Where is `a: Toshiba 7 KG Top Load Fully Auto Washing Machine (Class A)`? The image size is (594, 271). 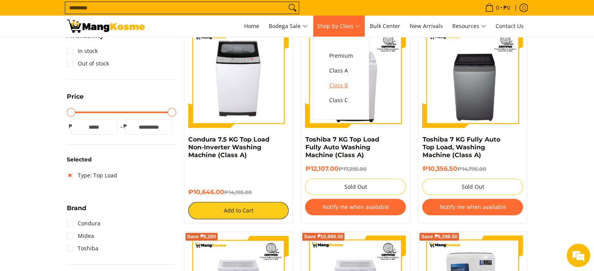 a: Toshiba 7 KG Top Load Fully Auto Washing Machine (Class A) is located at coordinates (342, 147).